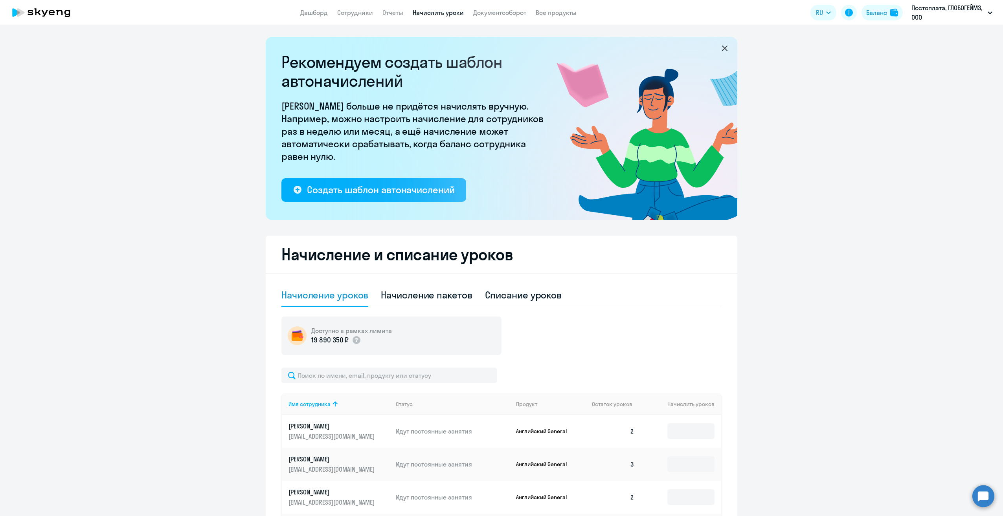 The width and height of the screenshot is (1003, 516). Describe the element at coordinates (523, 295) in the screenshot. I see `div: Списание уроков` at that location.